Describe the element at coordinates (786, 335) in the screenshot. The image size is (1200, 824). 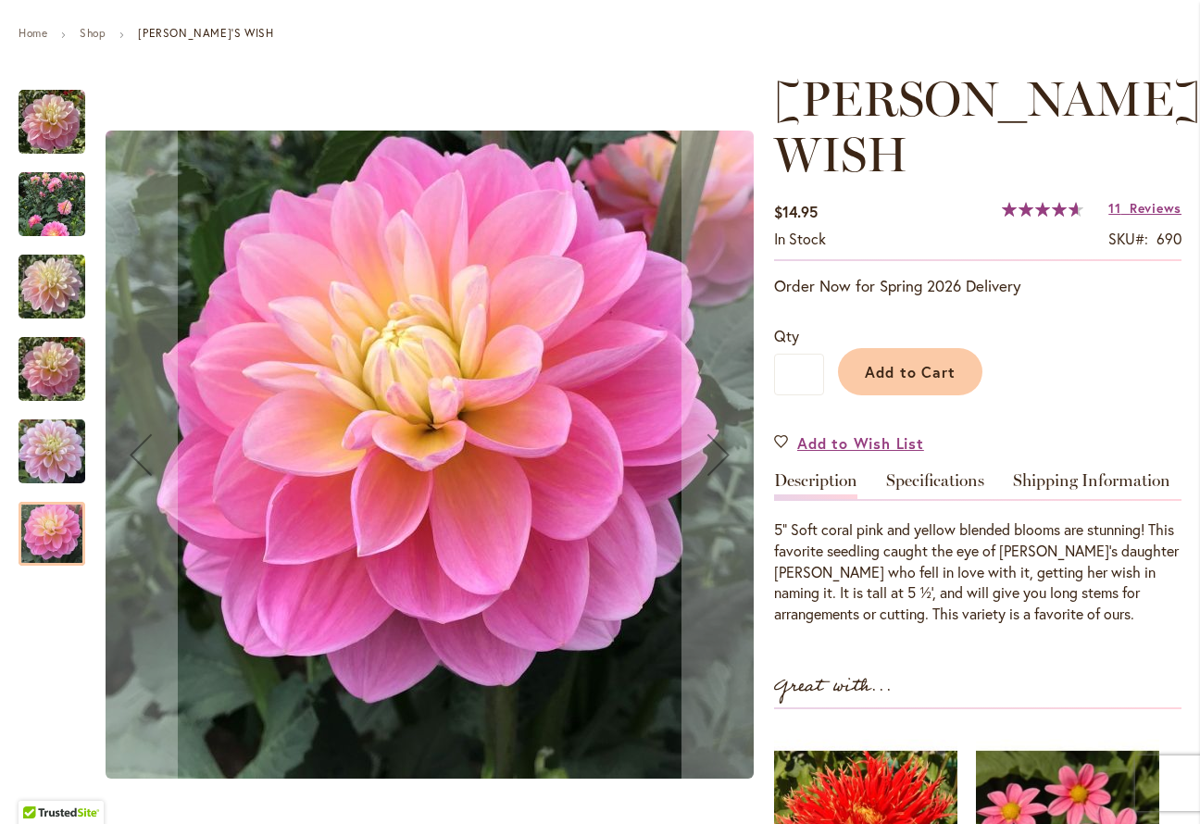
I see `span: Qty` at that location.